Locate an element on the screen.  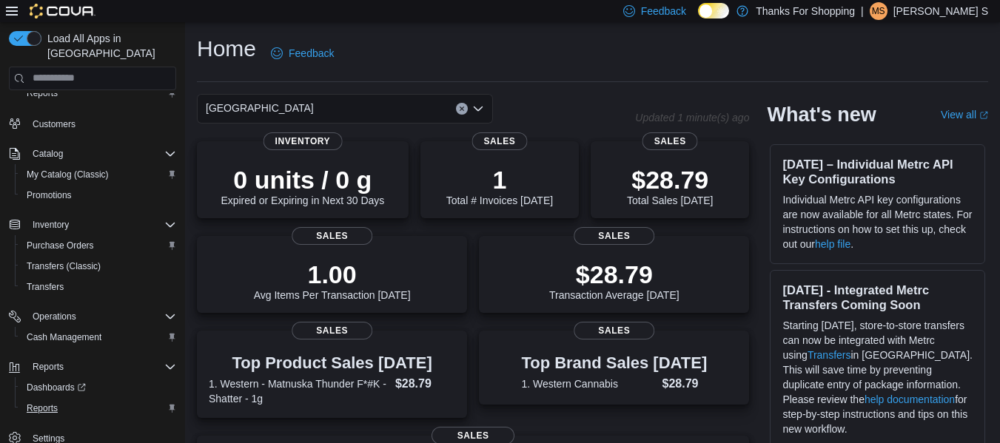
button: Transfers (Classic) is located at coordinates (98, 266).